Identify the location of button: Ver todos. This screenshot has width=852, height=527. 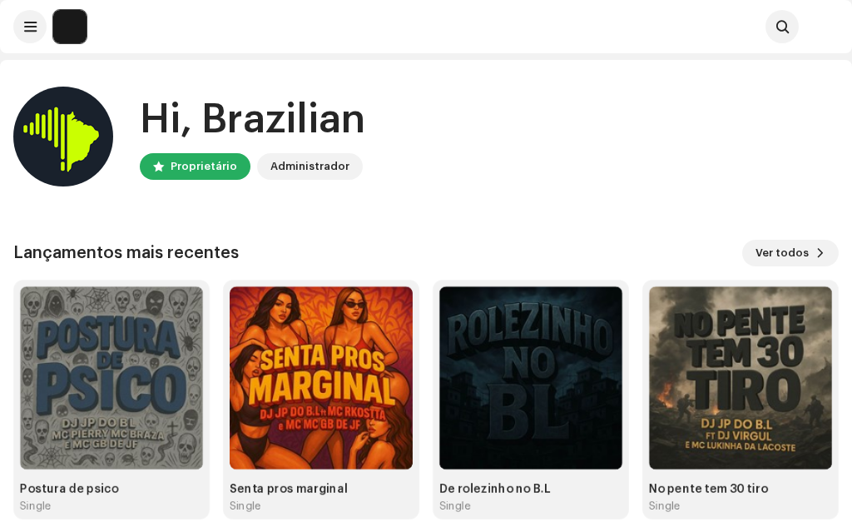
(791, 253).